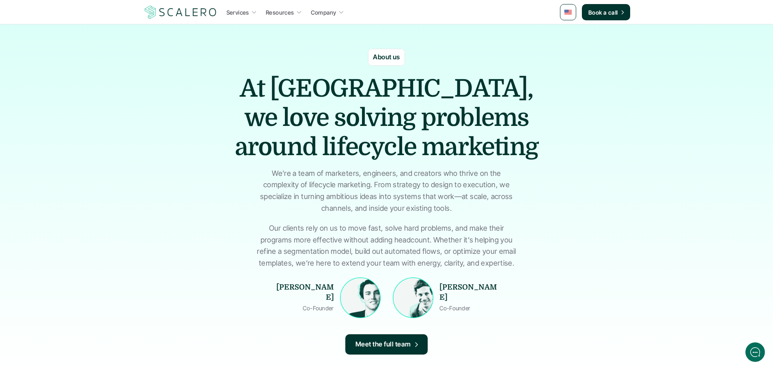 The width and height of the screenshot is (773, 370). I want to click on span: We run on Gist, so click(85, 286).